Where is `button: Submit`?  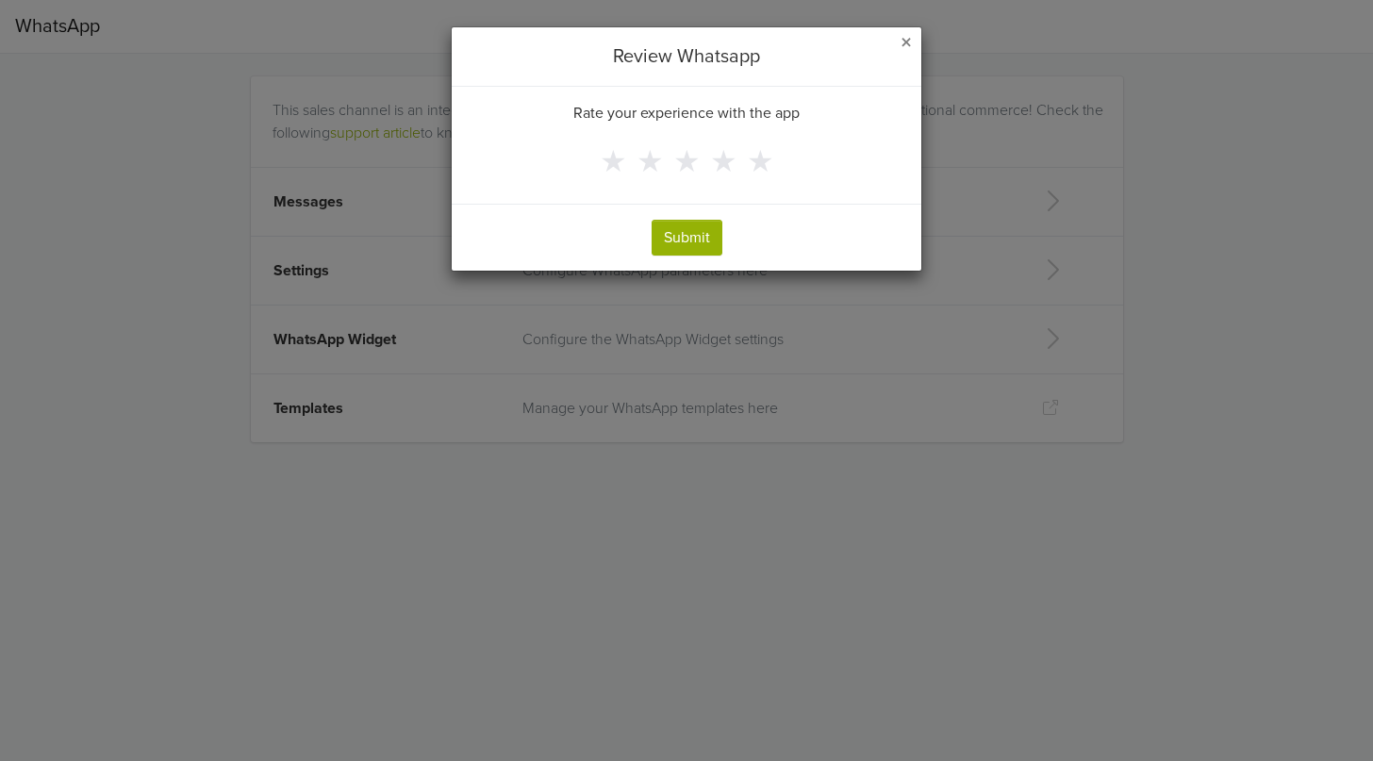 button: Submit is located at coordinates (686, 238).